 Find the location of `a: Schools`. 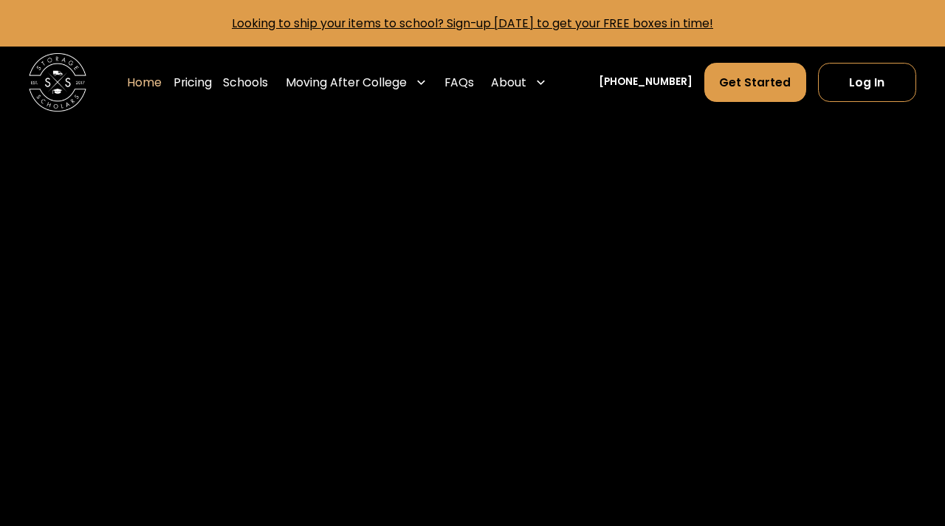

a: Schools is located at coordinates (245, 82).